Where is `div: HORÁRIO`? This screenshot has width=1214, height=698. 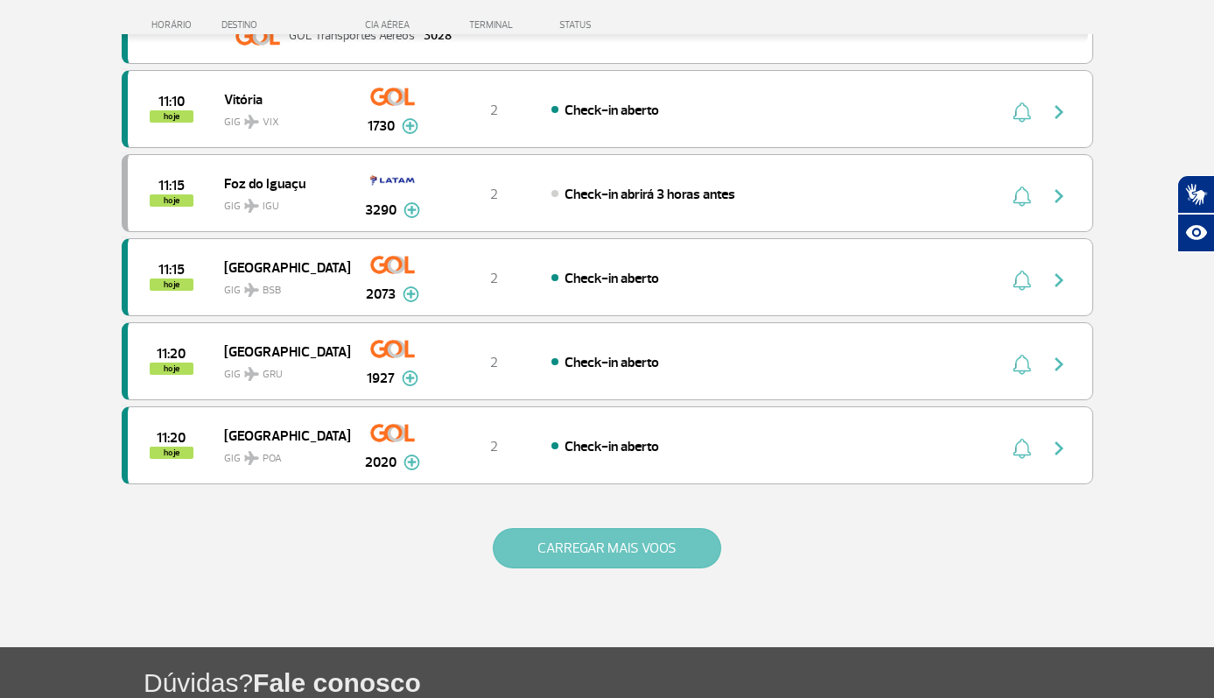
div: HORÁRIO is located at coordinates (174, 25).